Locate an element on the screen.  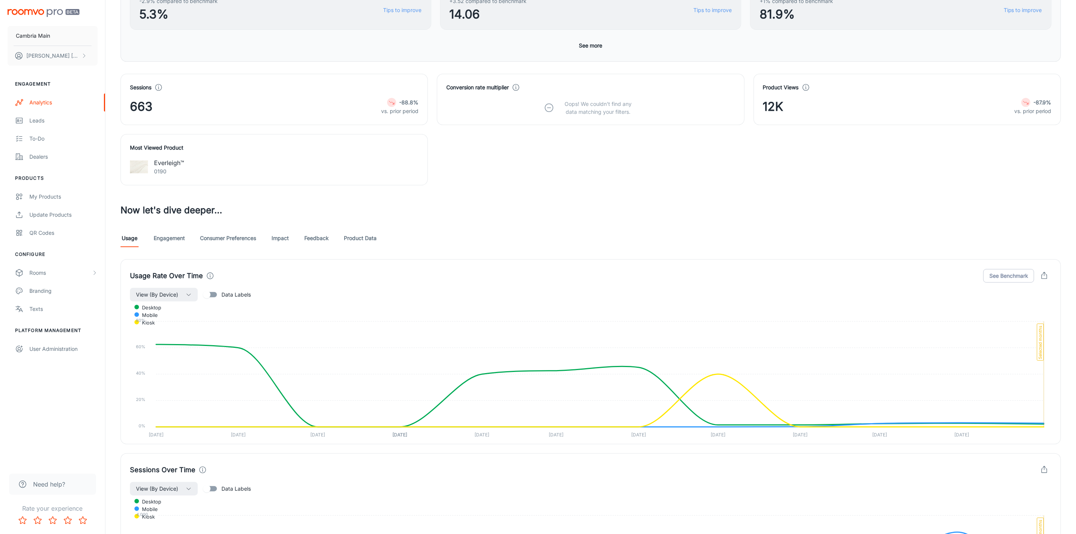
button: Rate 4 star is located at coordinates (68, 520).